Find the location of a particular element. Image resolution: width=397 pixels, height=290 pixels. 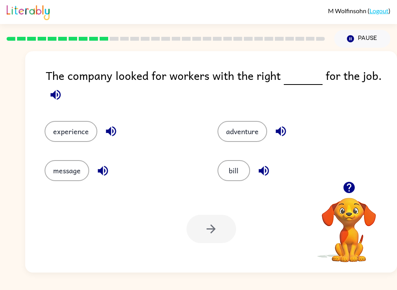

img: Literably is located at coordinates (28, 12).